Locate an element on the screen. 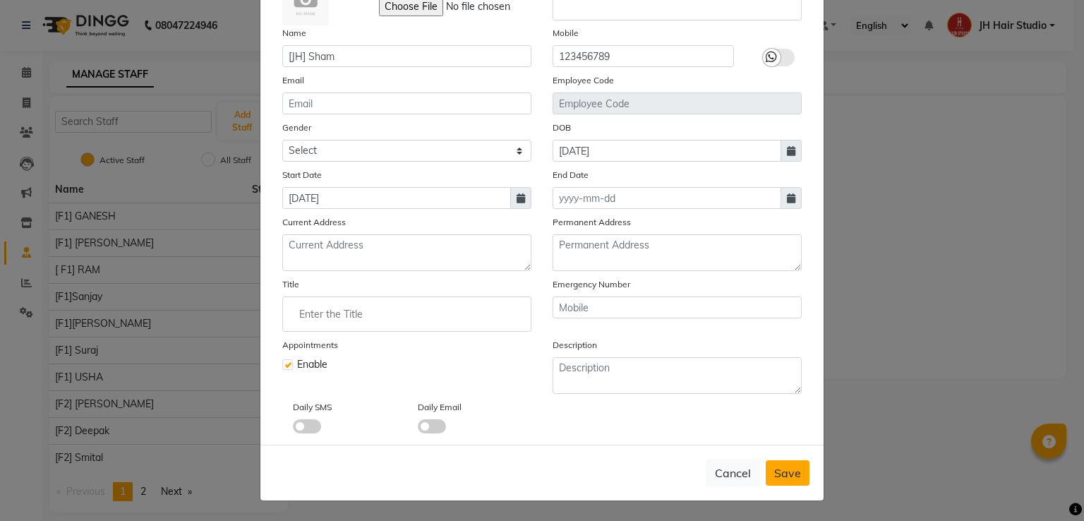 This screenshot has height=521, width=1084. label: End Date is located at coordinates (570, 175).